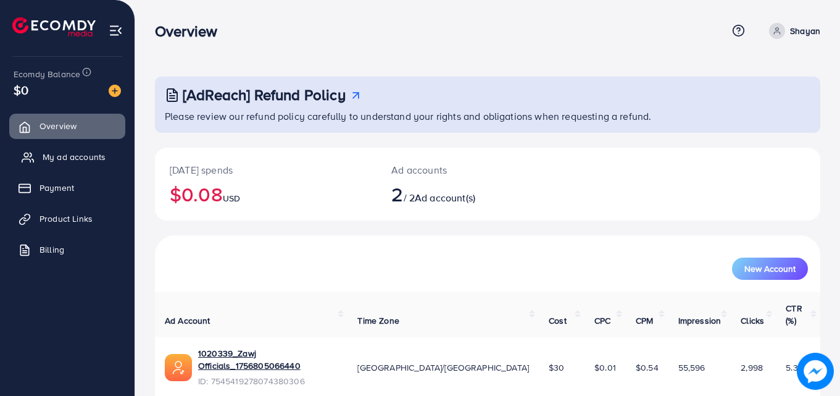  Describe the element at coordinates (191, 31) in the screenshot. I see `h3: Overview` at that location.